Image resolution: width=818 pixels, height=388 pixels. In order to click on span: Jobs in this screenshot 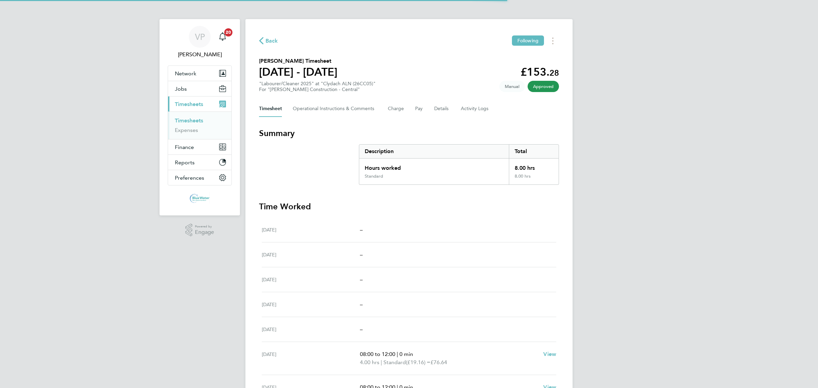, I will do `click(181, 89)`.